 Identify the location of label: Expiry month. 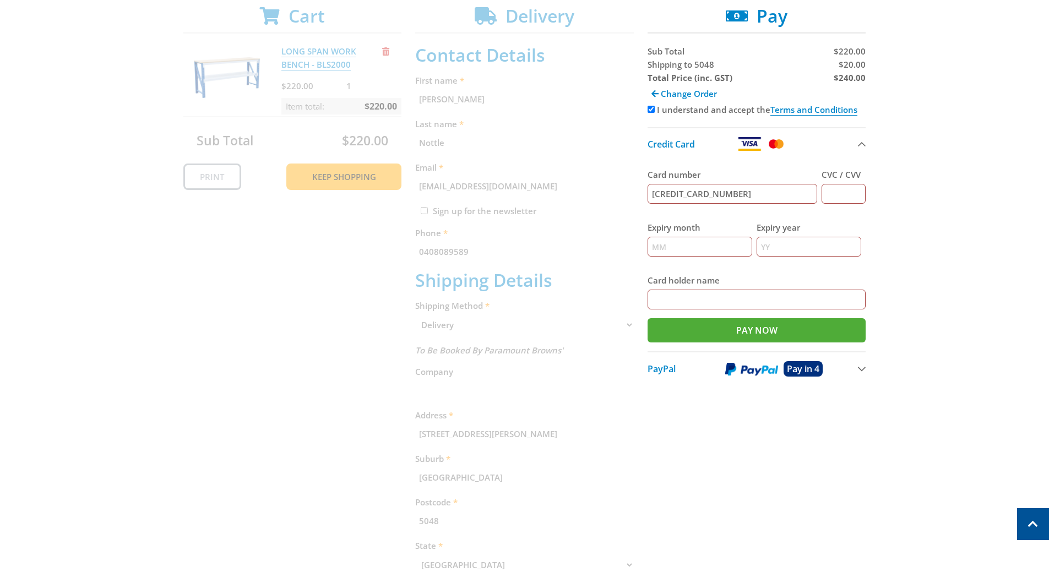
(700, 227).